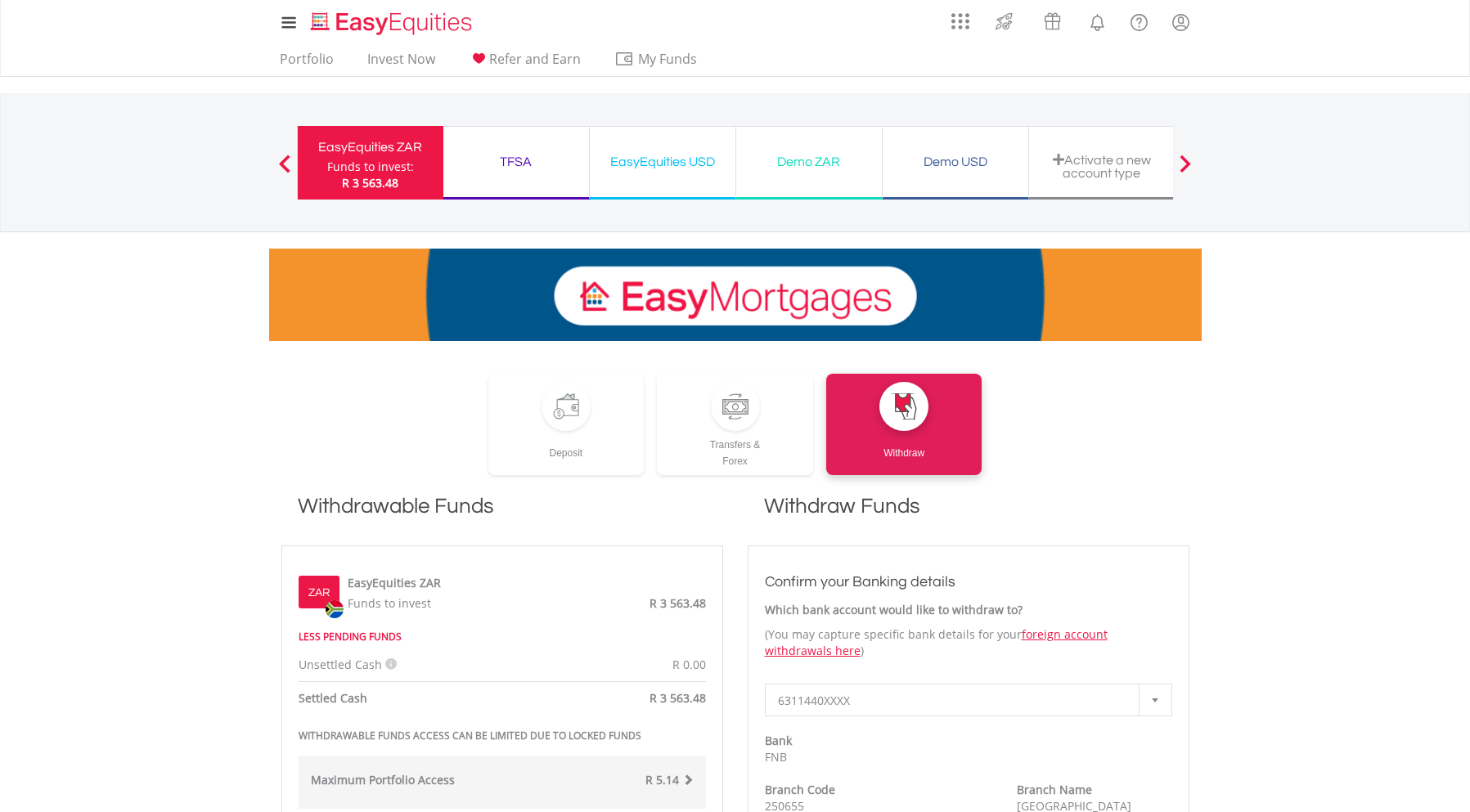 Image resolution: width=1470 pixels, height=812 pixels. What do you see at coordinates (936, 642) in the screenshot?
I see `a: foreign account withdrawals here` at bounding box center [936, 642].